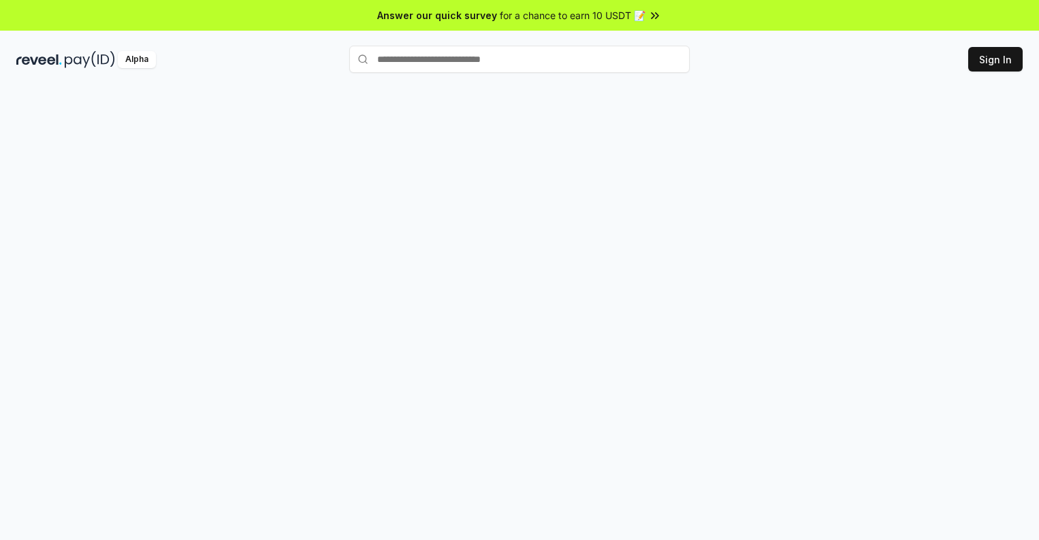 Image resolution: width=1039 pixels, height=540 pixels. I want to click on img: pay_id, so click(90, 59).